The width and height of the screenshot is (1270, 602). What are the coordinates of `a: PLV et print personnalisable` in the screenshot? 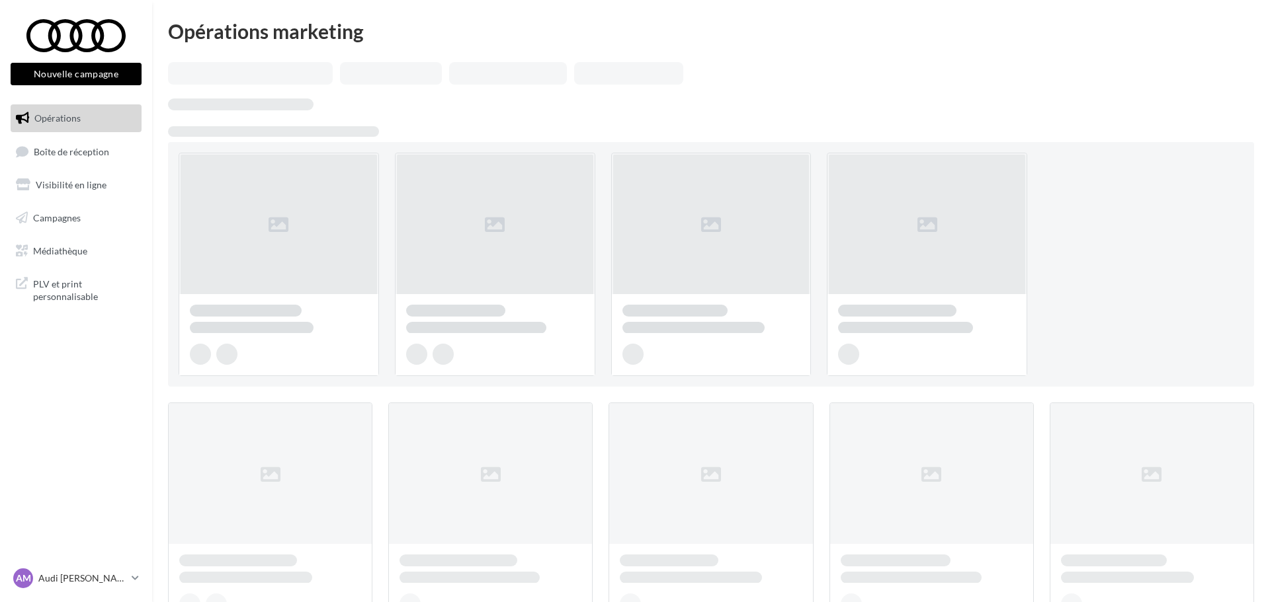 It's located at (76, 289).